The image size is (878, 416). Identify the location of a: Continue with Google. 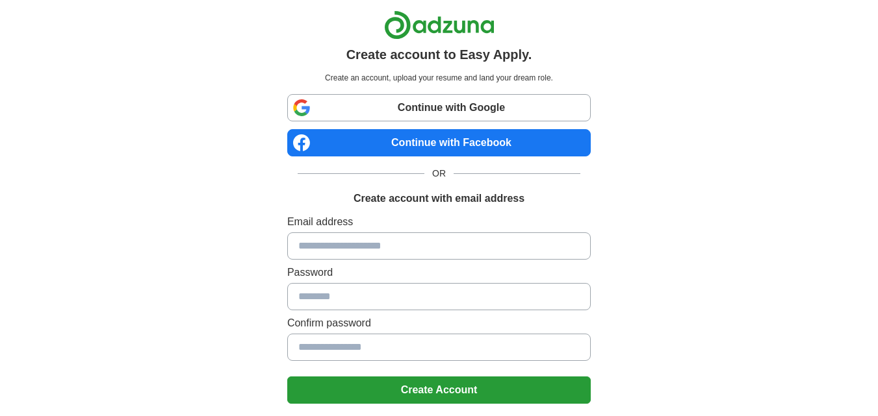
(438, 108).